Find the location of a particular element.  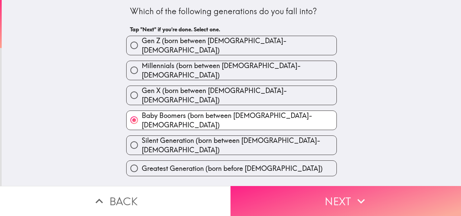

button: Next is located at coordinates (346, 201).